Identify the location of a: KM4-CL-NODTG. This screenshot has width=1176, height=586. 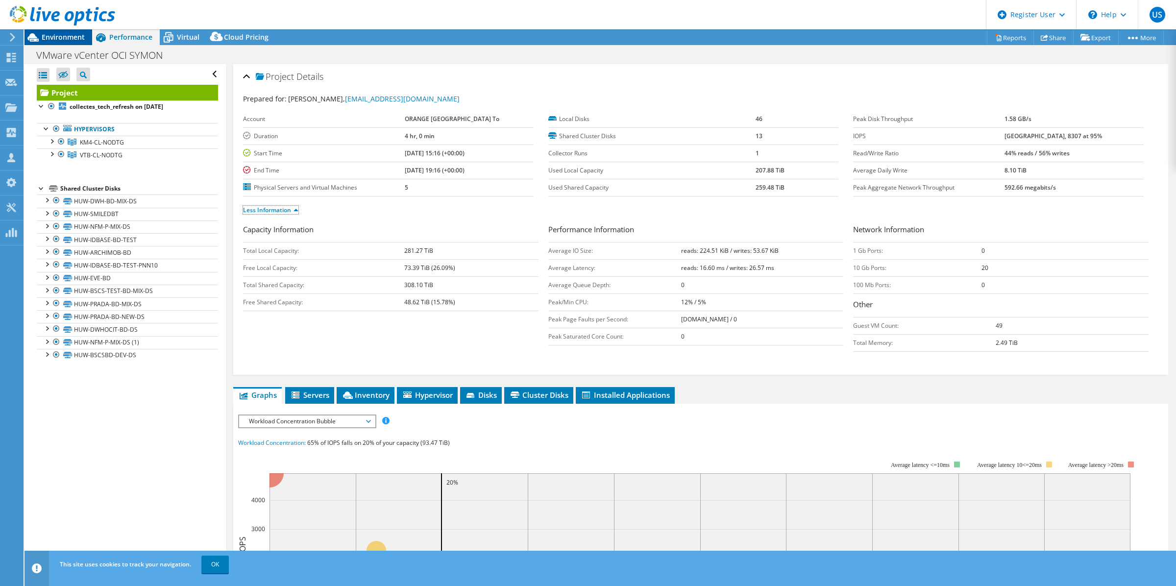
(127, 142).